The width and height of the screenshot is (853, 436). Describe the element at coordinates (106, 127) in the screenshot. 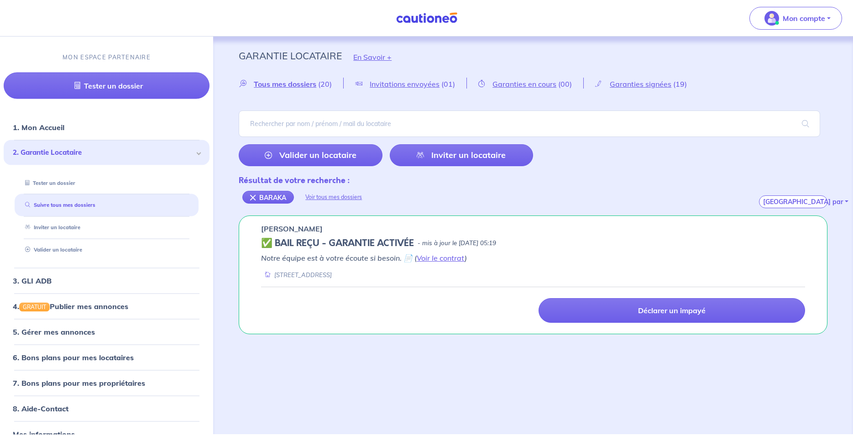

I see `div: 1. Mon Accueil` at that location.